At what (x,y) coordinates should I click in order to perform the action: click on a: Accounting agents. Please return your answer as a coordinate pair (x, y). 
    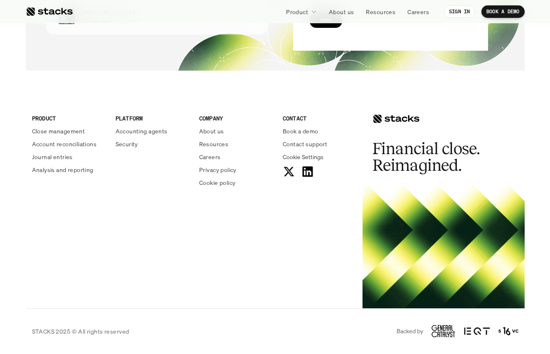
    Looking at the image, I should click on (152, 131).